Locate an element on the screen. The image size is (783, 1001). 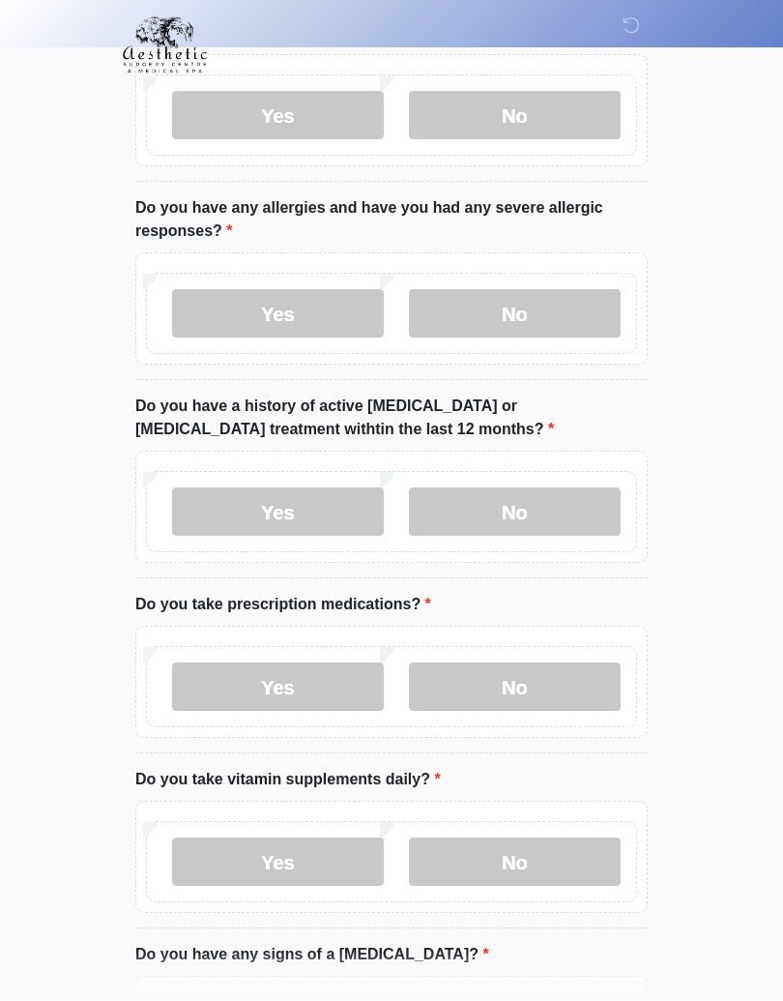
img: Aesthetic Surgery Centre, PLLC Logo is located at coordinates (164, 45).